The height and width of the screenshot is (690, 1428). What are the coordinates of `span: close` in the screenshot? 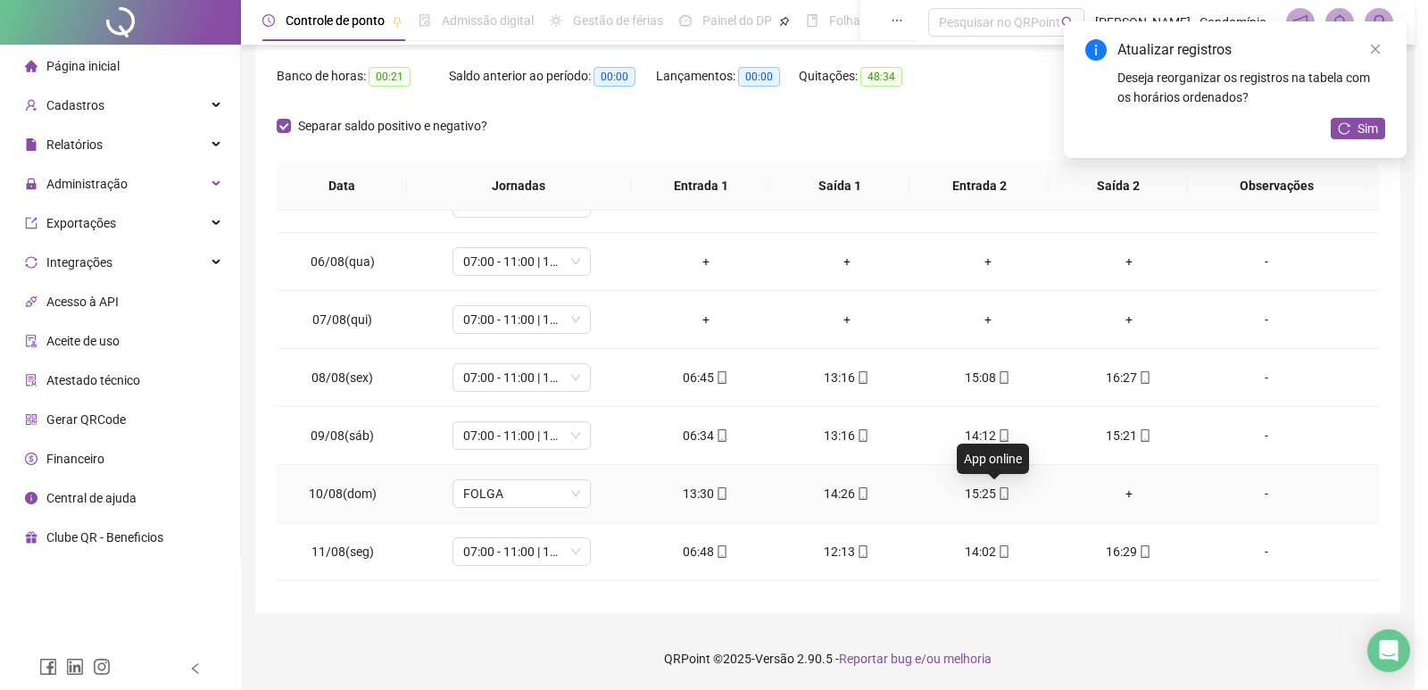 It's located at (1375, 49).